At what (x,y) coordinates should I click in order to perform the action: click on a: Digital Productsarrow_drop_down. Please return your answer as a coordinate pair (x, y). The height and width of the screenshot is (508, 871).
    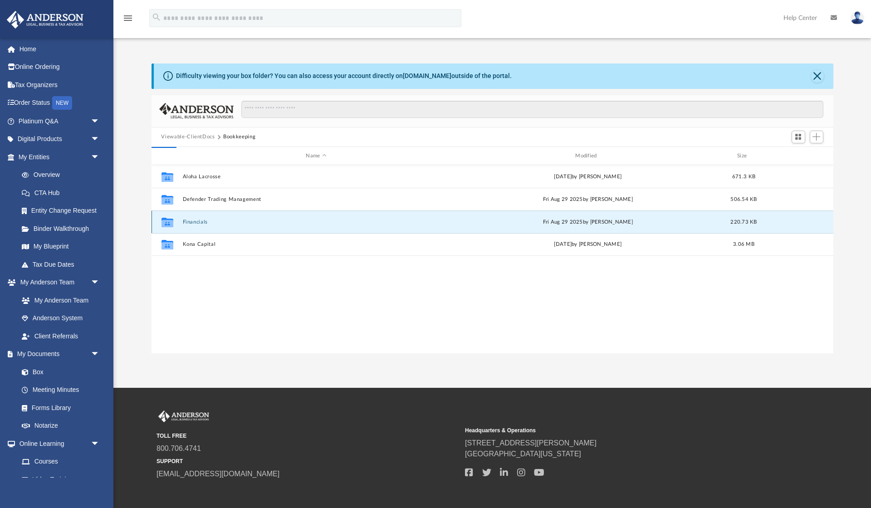
    Looking at the image, I should click on (60, 139).